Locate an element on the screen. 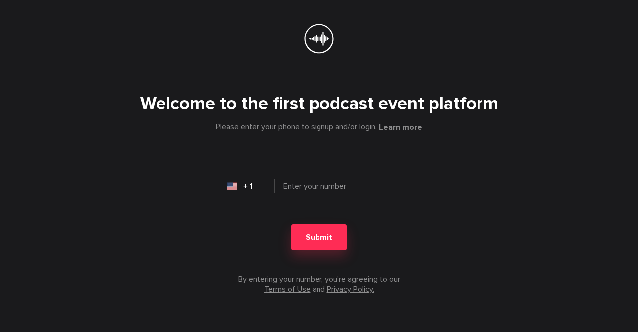 The height and width of the screenshot is (332, 638). input: Enter your number is located at coordinates (319, 190).